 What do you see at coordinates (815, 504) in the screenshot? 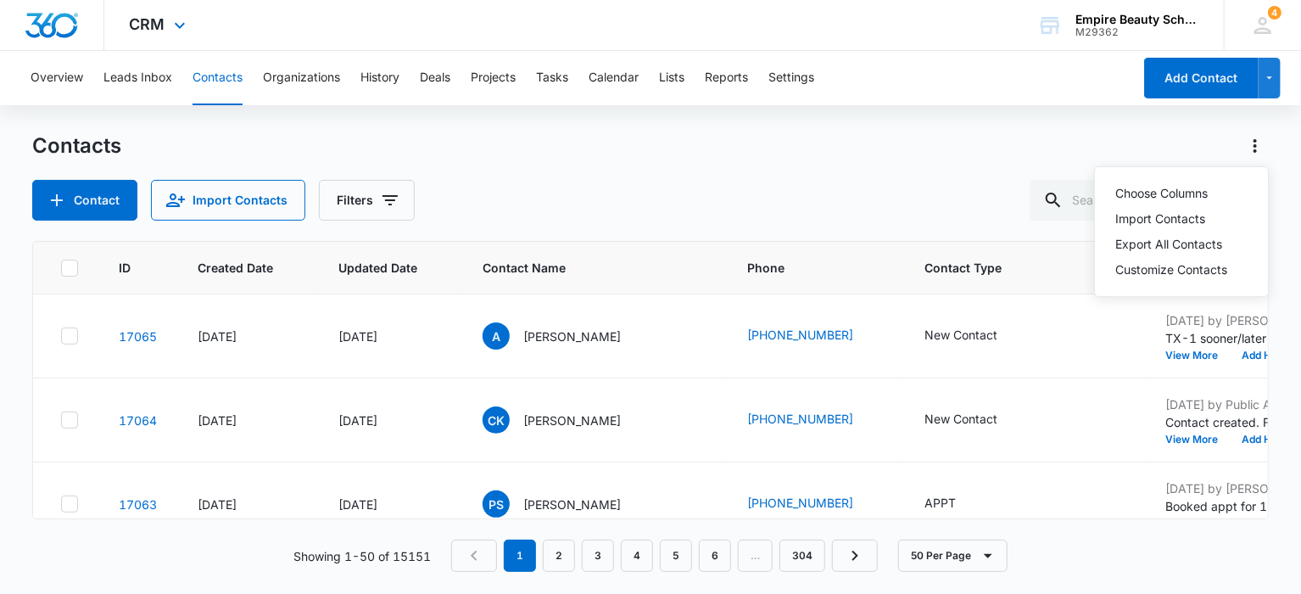
I see `div: Phone - (603) 581-4079 - Select to Edit Field` at bounding box center [815, 504].